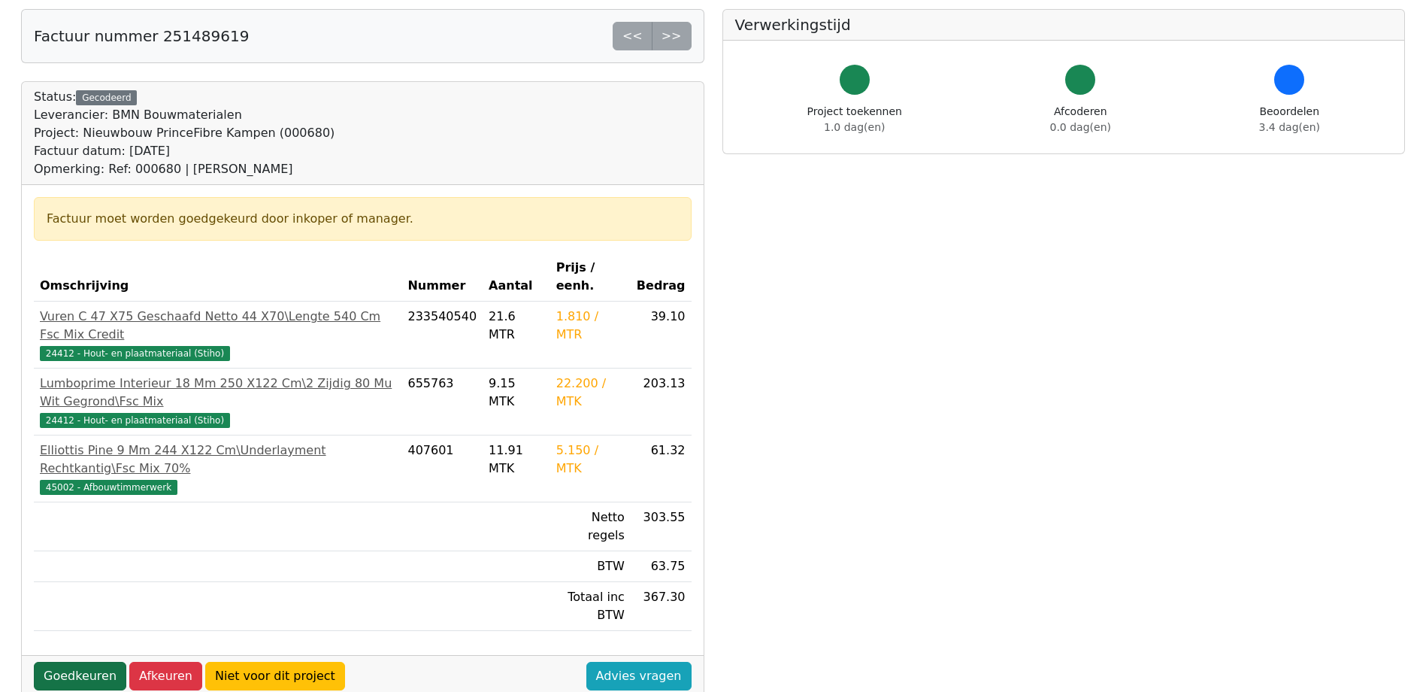 This screenshot has height=692, width=1426. What do you see at coordinates (854, 127) in the screenshot?
I see `span: 1.0 dag(en)` at bounding box center [854, 127].